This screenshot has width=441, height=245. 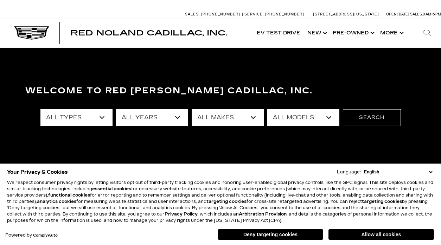 What do you see at coordinates (303, 118) in the screenshot?
I see `select: Filter by model` at bounding box center [303, 118].